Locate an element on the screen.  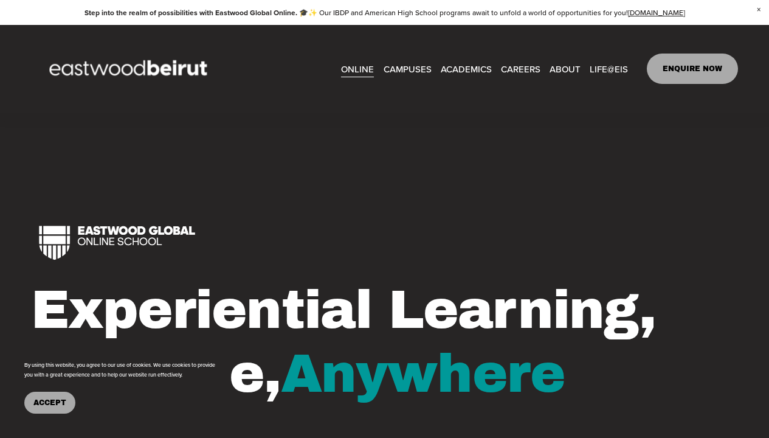
a: ONLINE is located at coordinates (358, 69).